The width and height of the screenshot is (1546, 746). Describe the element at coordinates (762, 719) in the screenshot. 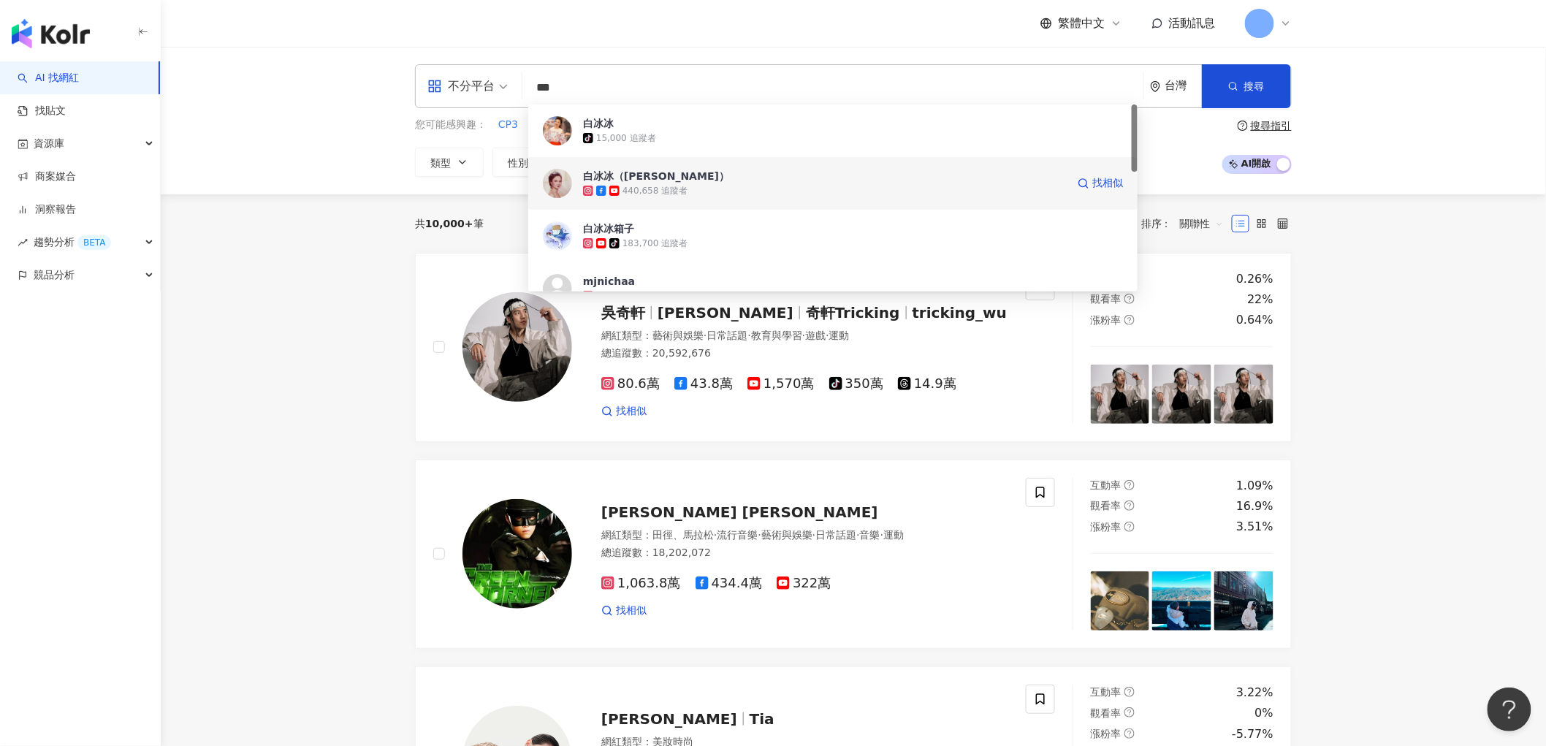

I see `span: Tia` at that location.